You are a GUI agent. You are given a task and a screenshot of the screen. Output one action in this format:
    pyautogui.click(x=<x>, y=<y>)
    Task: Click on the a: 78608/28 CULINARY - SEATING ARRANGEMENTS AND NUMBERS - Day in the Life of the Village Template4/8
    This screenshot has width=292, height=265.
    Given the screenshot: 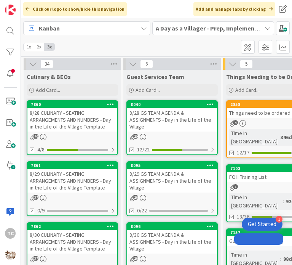 What is the action you would take?
    pyautogui.click(x=72, y=128)
    